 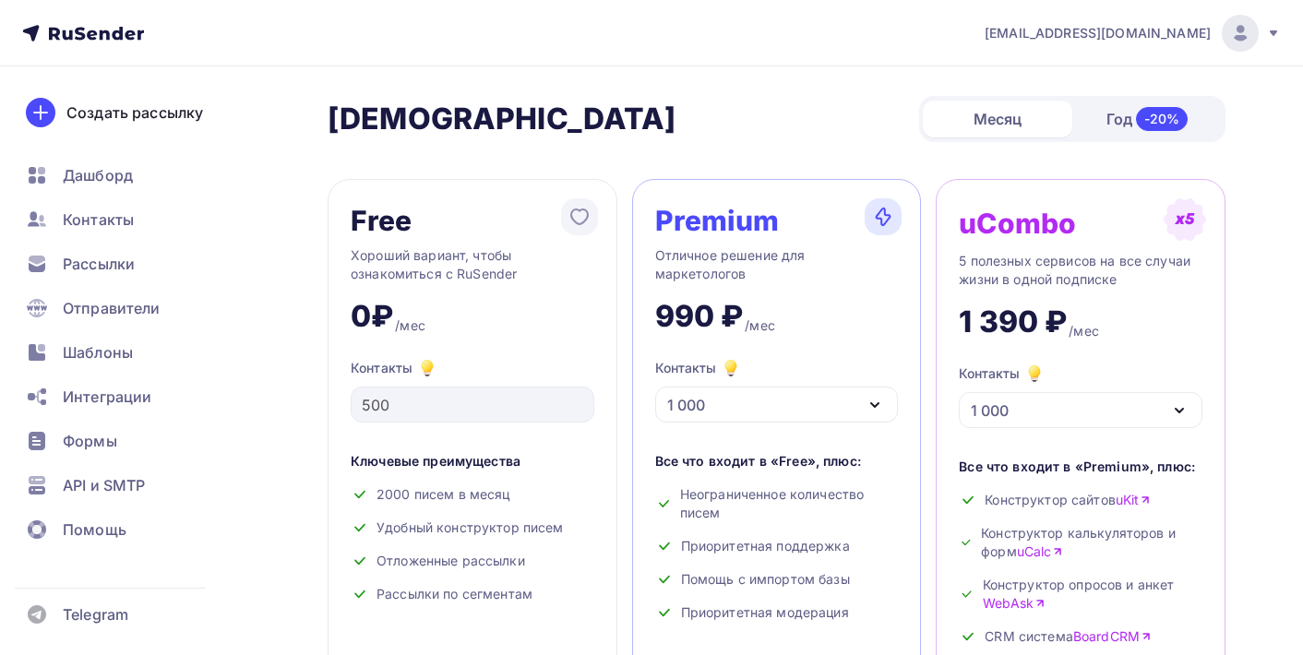 What do you see at coordinates (473, 561) in the screenshot?
I see `div: Отложенные рассылки` at bounding box center [473, 561].